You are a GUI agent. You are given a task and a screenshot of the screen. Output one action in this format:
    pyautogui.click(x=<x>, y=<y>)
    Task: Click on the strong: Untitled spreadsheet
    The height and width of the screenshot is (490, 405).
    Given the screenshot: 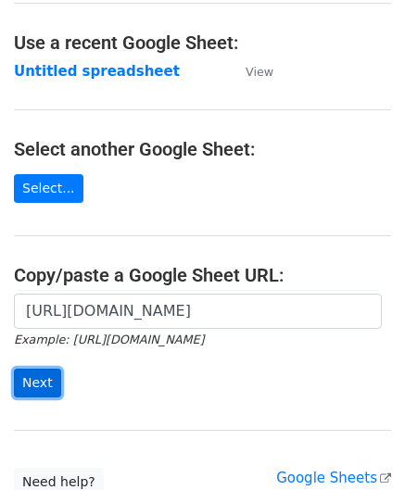 What is the action you would take?
    pyautogui.click(x=96, y=71)
    